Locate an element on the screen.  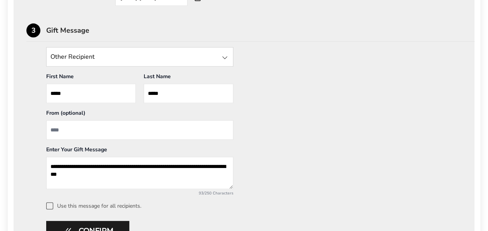
input: First Name is located at coordinates (91, 93).